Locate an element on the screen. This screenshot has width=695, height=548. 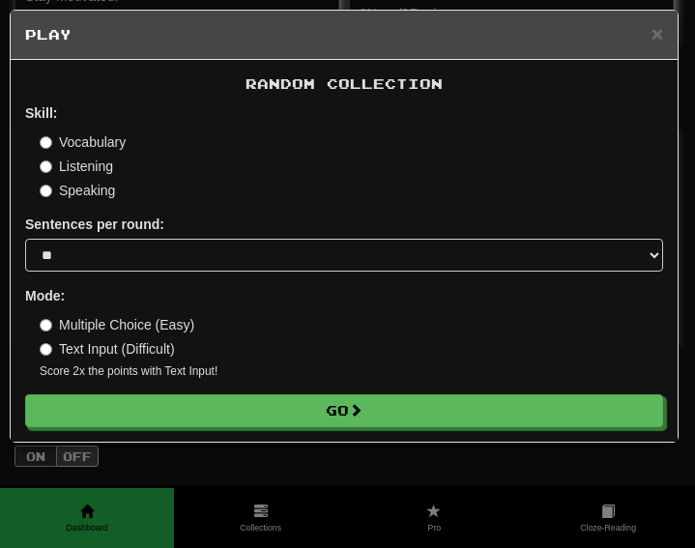
h5: Play is located at coordinates (344, 35).